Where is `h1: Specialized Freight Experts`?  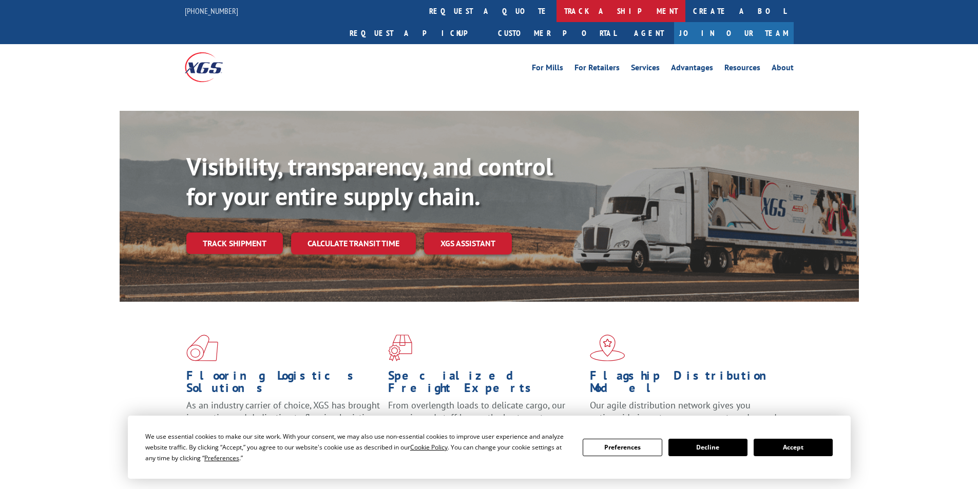
h1: Specialized Freight Experts is located at coordinates (485, 385).